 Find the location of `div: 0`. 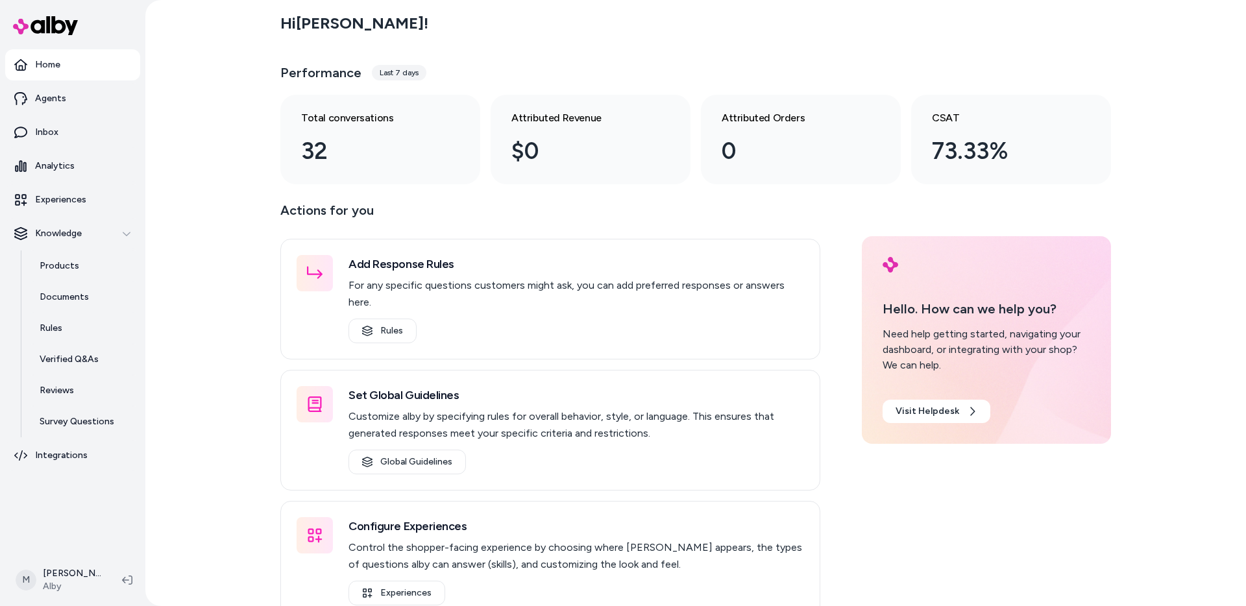

div: 0 is located at coordinates (790, 151).